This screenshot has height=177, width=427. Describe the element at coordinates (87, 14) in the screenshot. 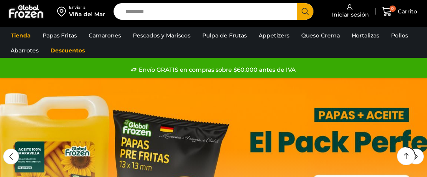

I see `div: Viña del Mar` at that location.